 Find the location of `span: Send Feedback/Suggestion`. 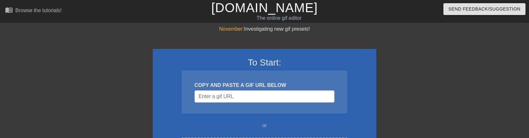

span: Send Feedback/Suggestion is located at coordinates (484, 9).